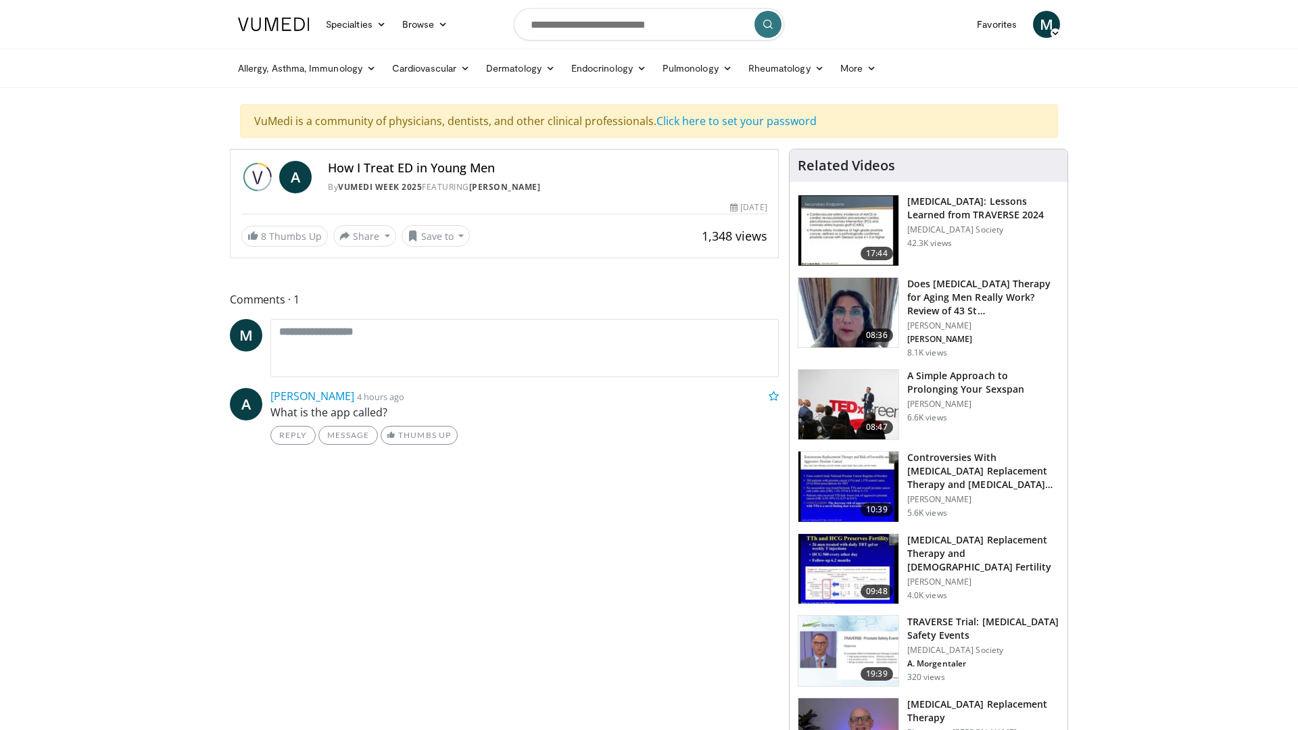  Describe the element at coordinates (264, 236) in the screenshot. I see `span: 8` at that location.